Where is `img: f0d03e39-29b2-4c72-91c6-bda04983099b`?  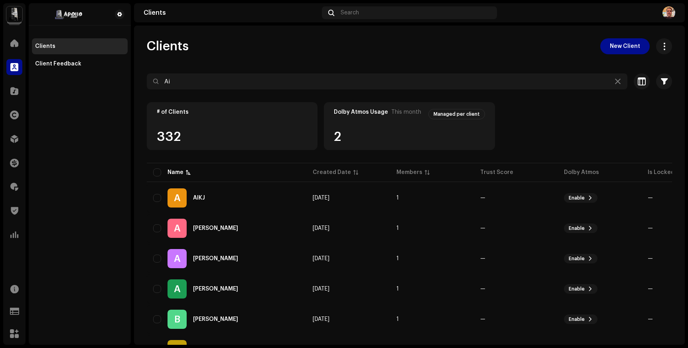 img: f0d03e39-29b2-4c72-91c6-bda04983099b is located at coordinates (668, 13).